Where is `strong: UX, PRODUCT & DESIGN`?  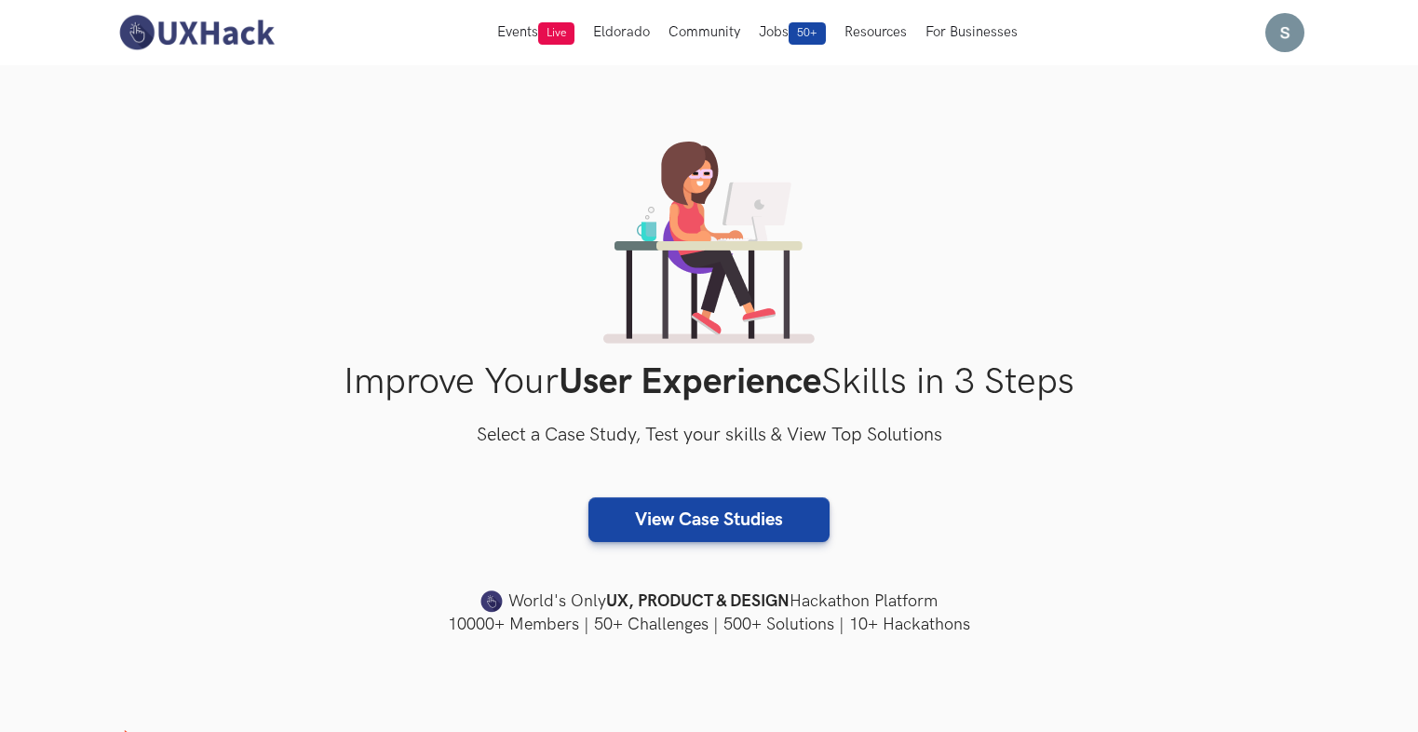 strong: UX, PRODUCT & DESIGN is located at coordinates (697, 601).